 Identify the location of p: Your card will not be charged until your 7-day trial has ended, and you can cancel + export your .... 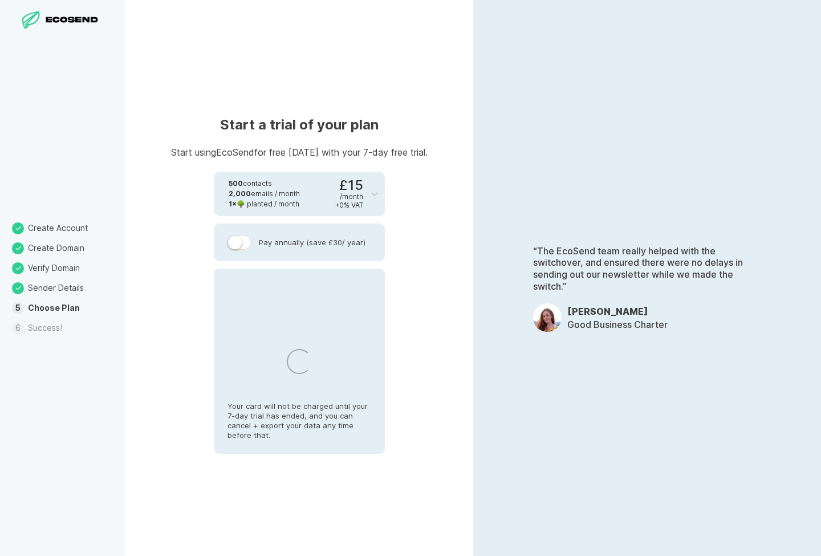
(300, 415).